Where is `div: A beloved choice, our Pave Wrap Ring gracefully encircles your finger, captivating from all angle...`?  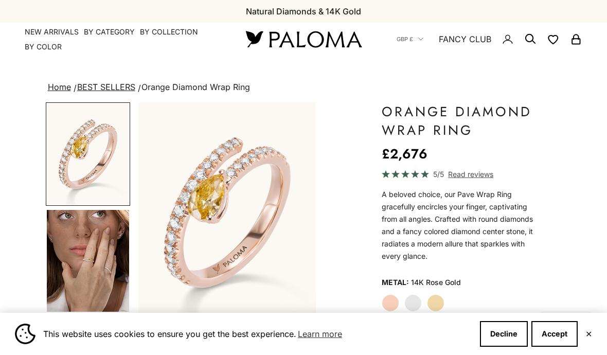 div: A beloved choice, our Pave Wrap Ring gracefully encircles your finger, captivating from all angle... is located at coordinates (459, 225).